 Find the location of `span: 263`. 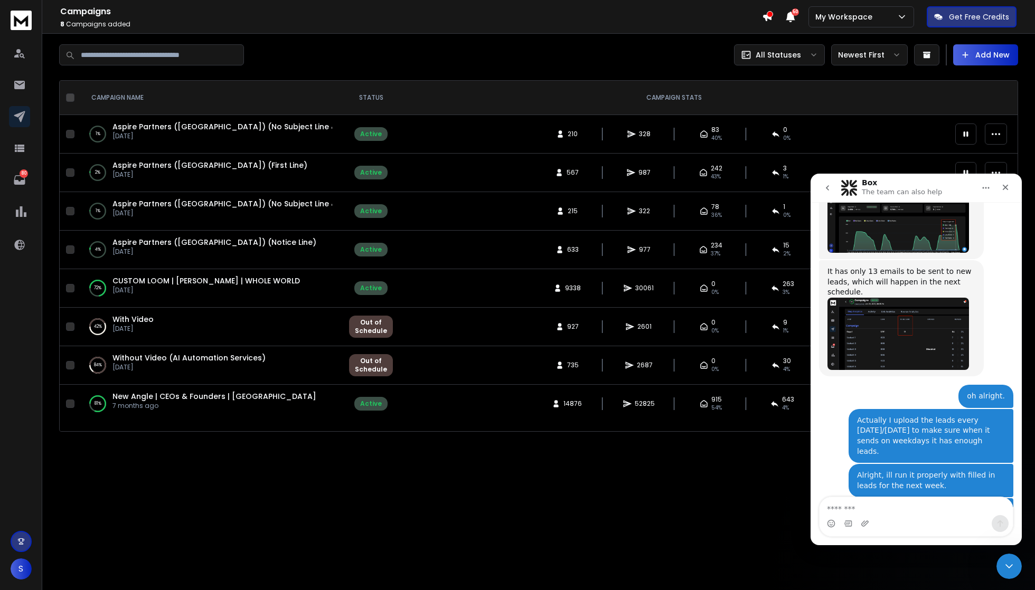

span: 263 is located at coordinates (788, 284).